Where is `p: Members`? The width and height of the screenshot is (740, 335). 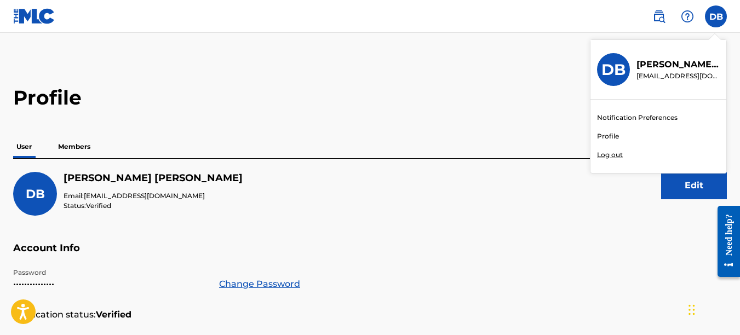 p: Members is located at coordinates (74, 147).